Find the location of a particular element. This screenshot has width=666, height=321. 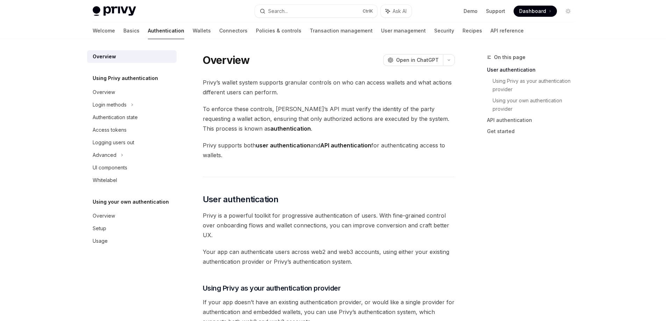

span: User authentication is located at coordinates (240, 199).